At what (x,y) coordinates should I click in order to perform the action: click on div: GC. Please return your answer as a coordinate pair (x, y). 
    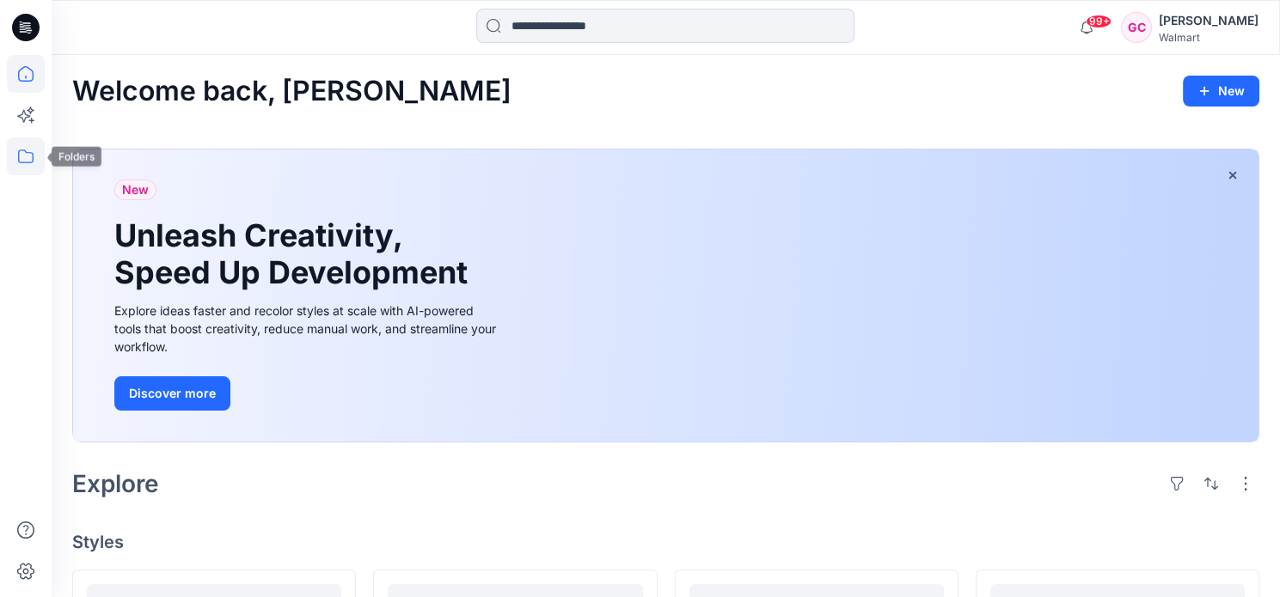
    Looking at the image, I should click on (1136, 28).